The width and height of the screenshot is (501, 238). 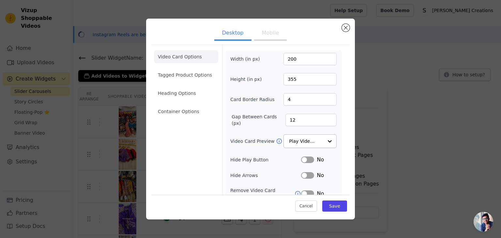 I want to click on a: Open chat, so click(x=483, y=222).